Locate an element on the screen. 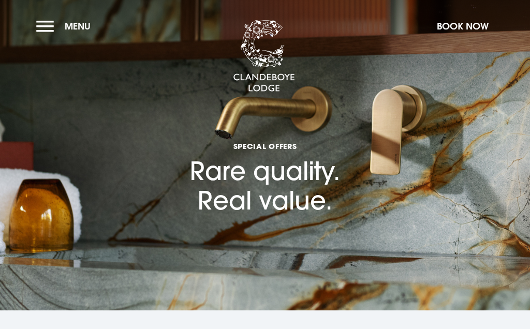 This screenshot has width=530, height=329. button: Book Now is located at coordinates (462, 26).